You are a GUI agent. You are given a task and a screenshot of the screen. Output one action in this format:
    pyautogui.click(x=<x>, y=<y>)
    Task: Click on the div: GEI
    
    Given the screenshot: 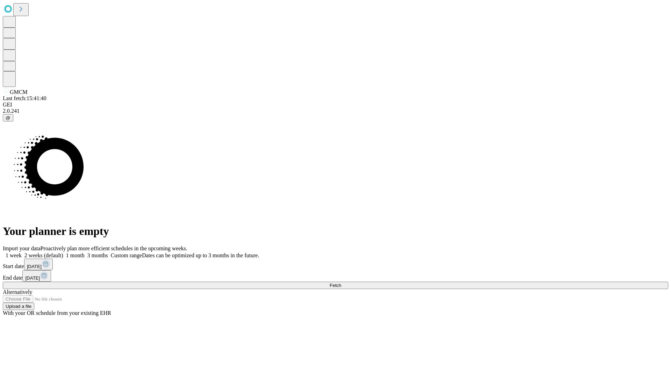 What is the action you would take?
    pyautogui.click(x=335, y=105)
    